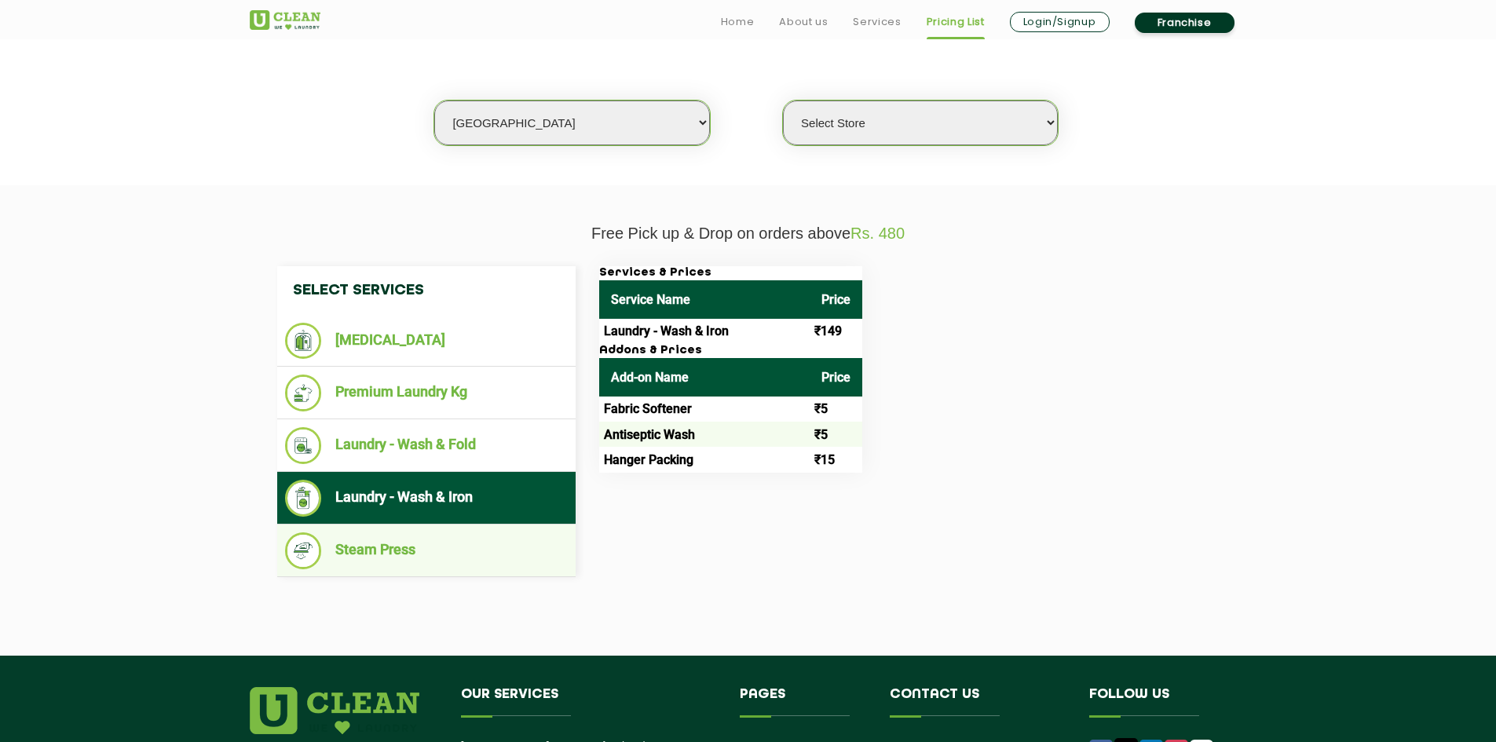 The width and height of the screenshot is (1496, 742). Describe the element at coordinates (730, 273) in the screenshot. I see `h3: Services & Prices` at that location.